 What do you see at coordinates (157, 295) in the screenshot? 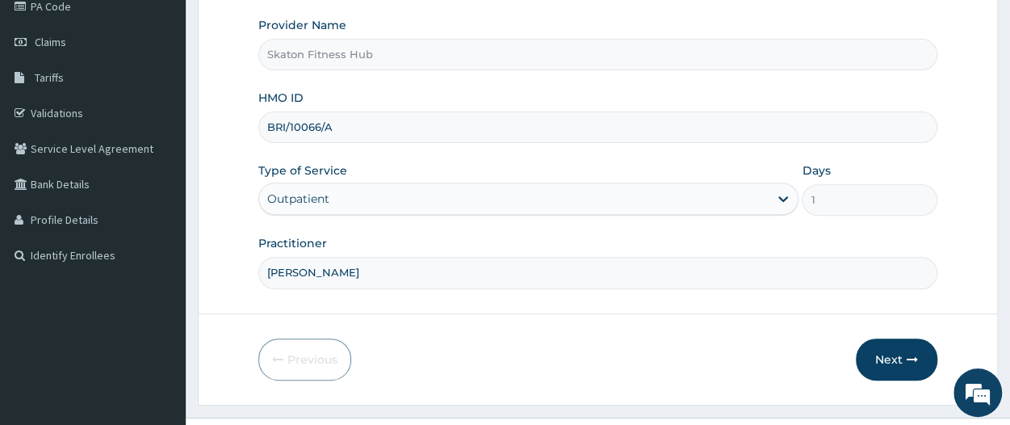
I see `textarea: Type your message and hit 'Enter'` at bounding box center [157, 295].